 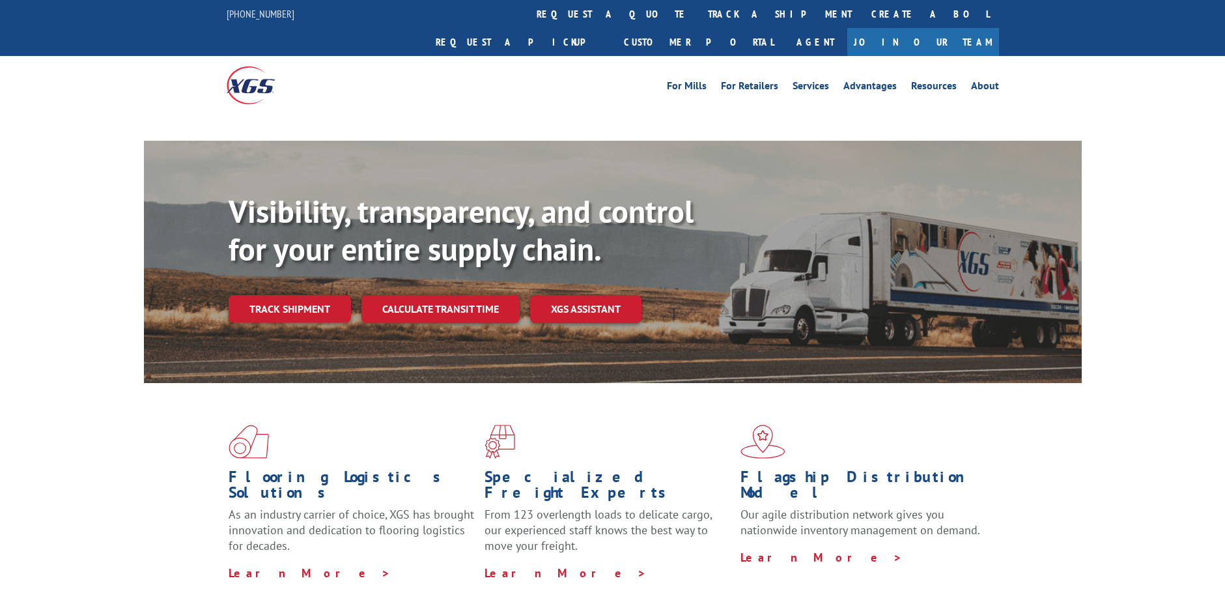 What do you see at coordinates (461, 230) in the screenshot?
I see `b: Visibility, transparency, and control for your entire supply chain.` at bounding box center [461, 230].